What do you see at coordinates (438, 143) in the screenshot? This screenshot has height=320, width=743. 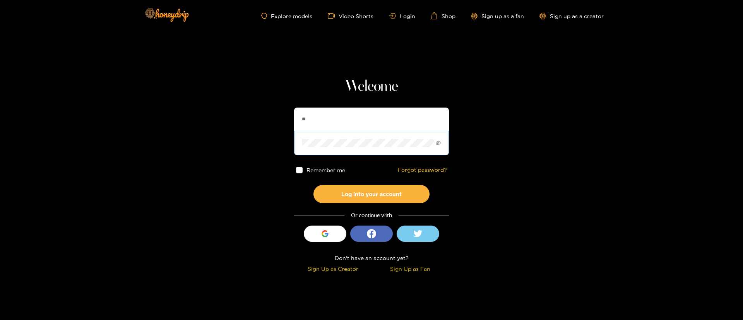 I see `span: eye-invisible` at bounding box center [438, 143].